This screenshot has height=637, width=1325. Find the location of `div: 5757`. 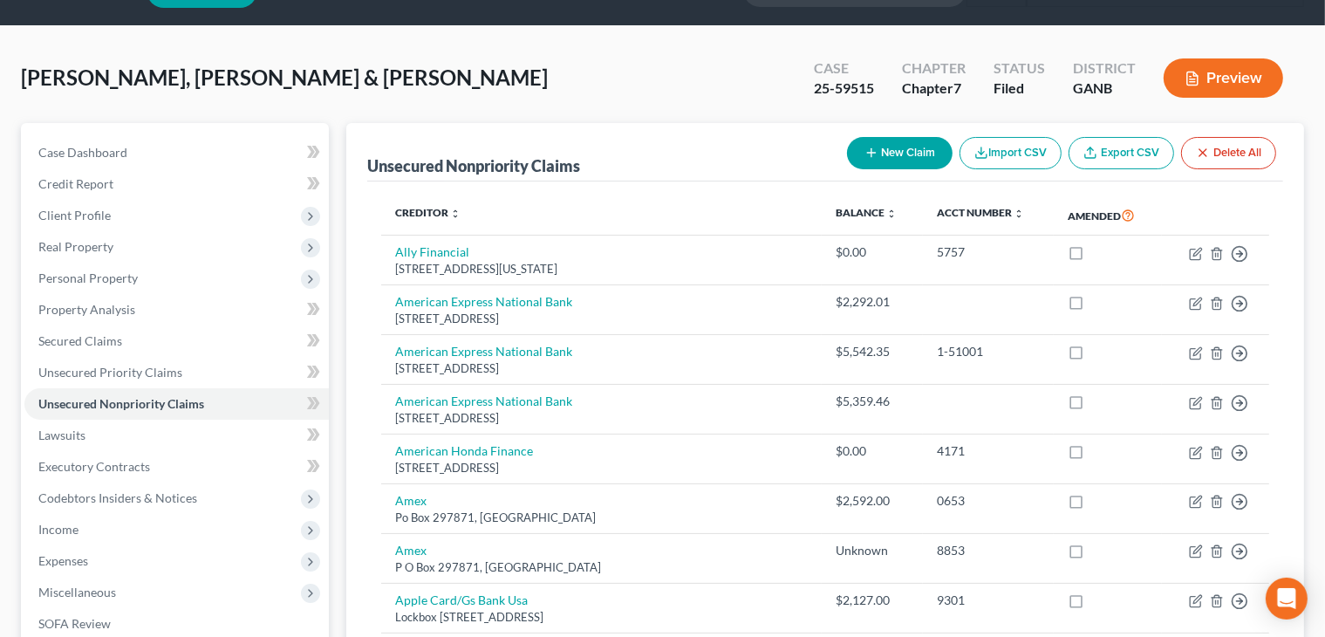

div: 5757 is located at coordinates (988, 252).